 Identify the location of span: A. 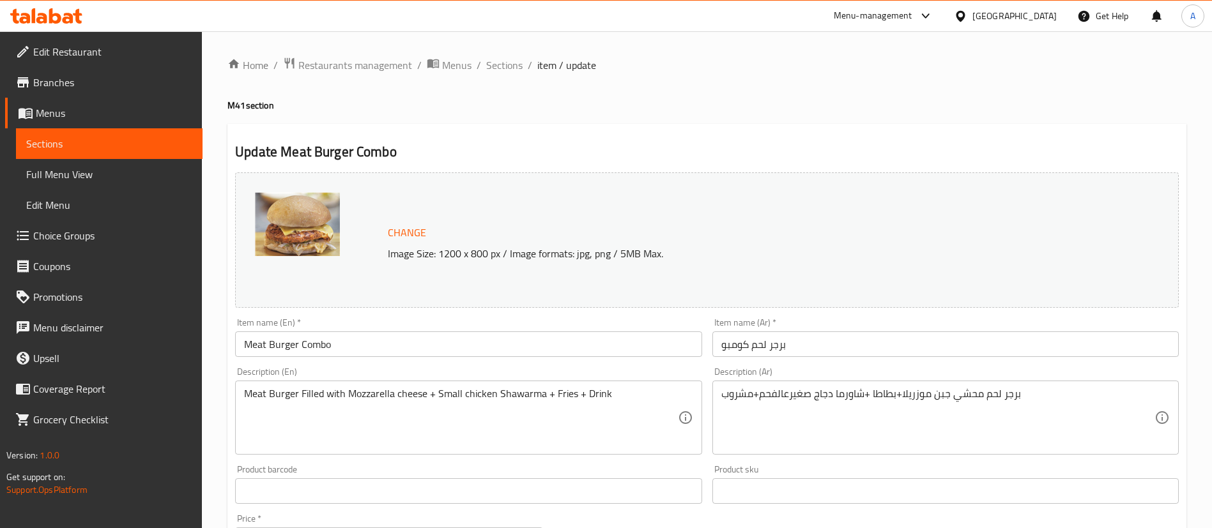
(1193, 16).